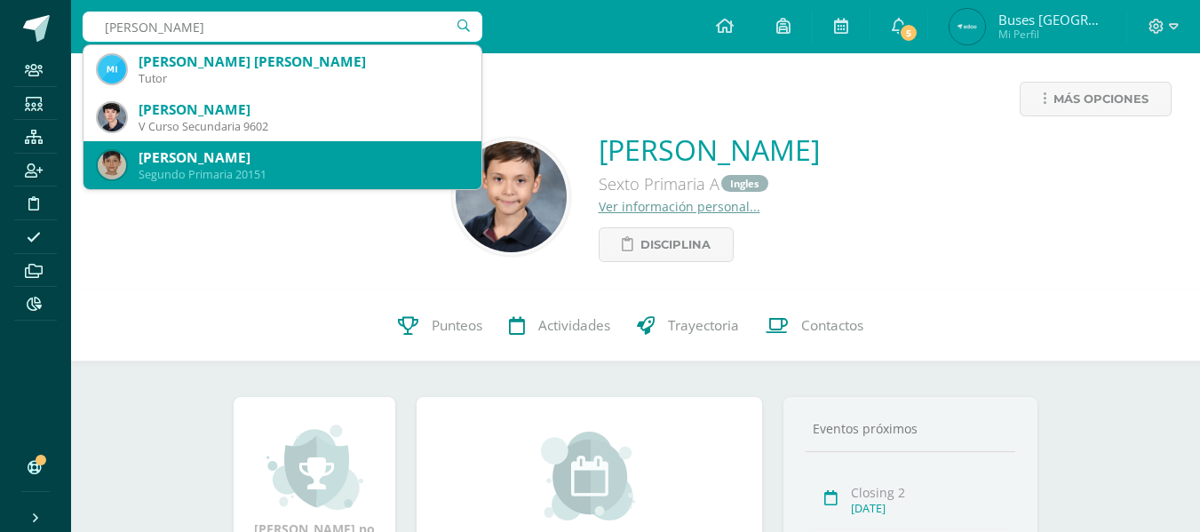 The width and height of the screenshot is (1200, 532). What do you see at coordinates (457, 326) in the screenshot?
I see `span: Punteos` at bounding box center [457, 326].